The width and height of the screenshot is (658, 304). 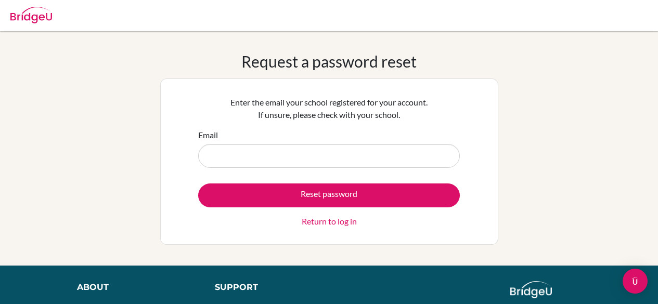 I want to click on a: Return to log in, so click(x=329, y=221).